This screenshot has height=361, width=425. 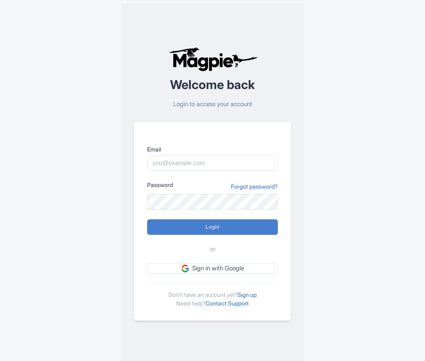 I want to click on input: you@example.com, so click(x=213, y=163).